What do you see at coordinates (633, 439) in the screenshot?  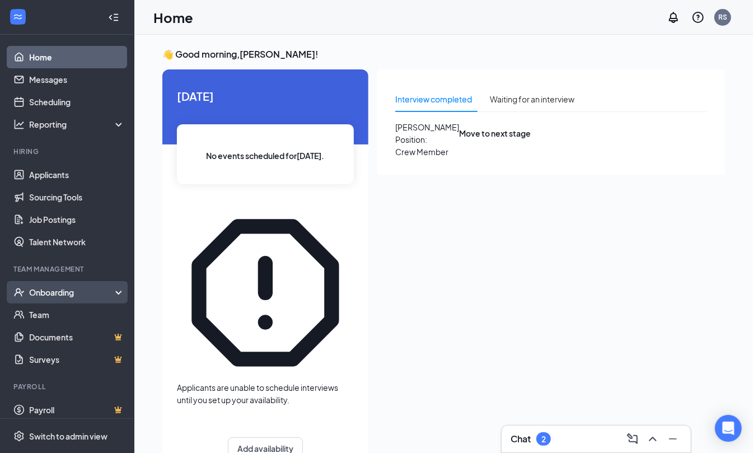 I see `svg: ComposeMessage` at bounding box center [633, 439].